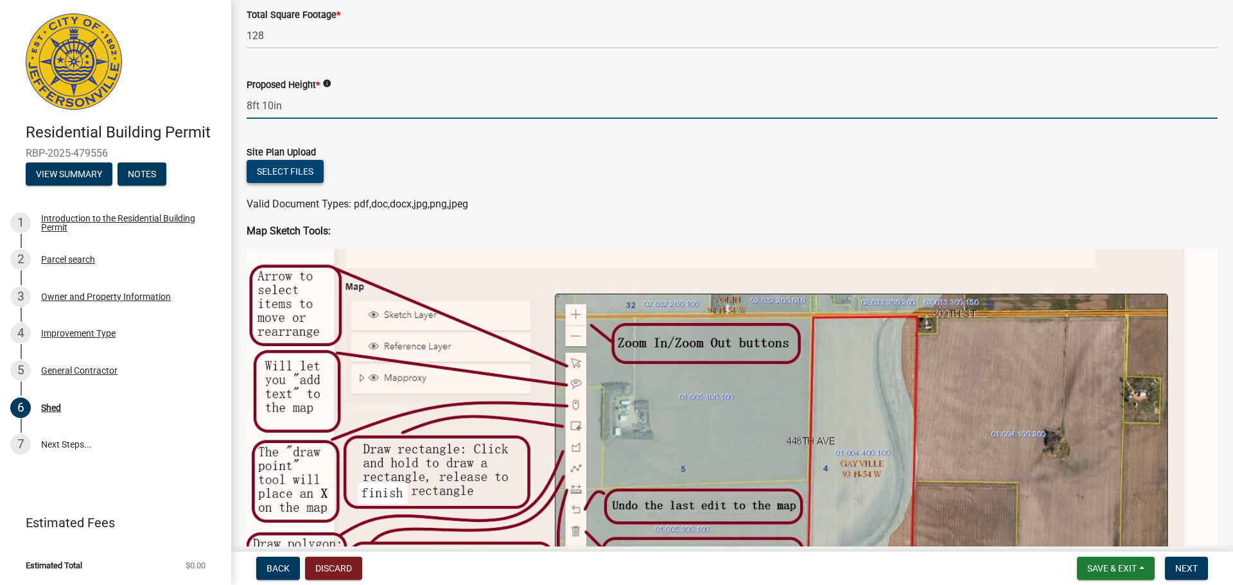  I want to click on div: 4, so click(21, 333).